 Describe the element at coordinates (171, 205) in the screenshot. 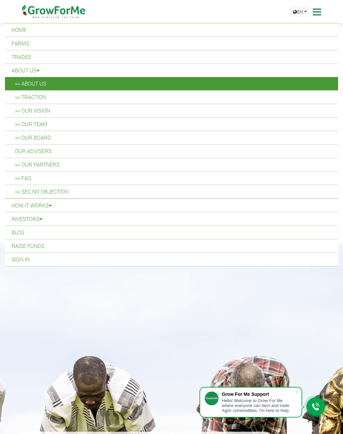

I see `a: How it Works` at that location.